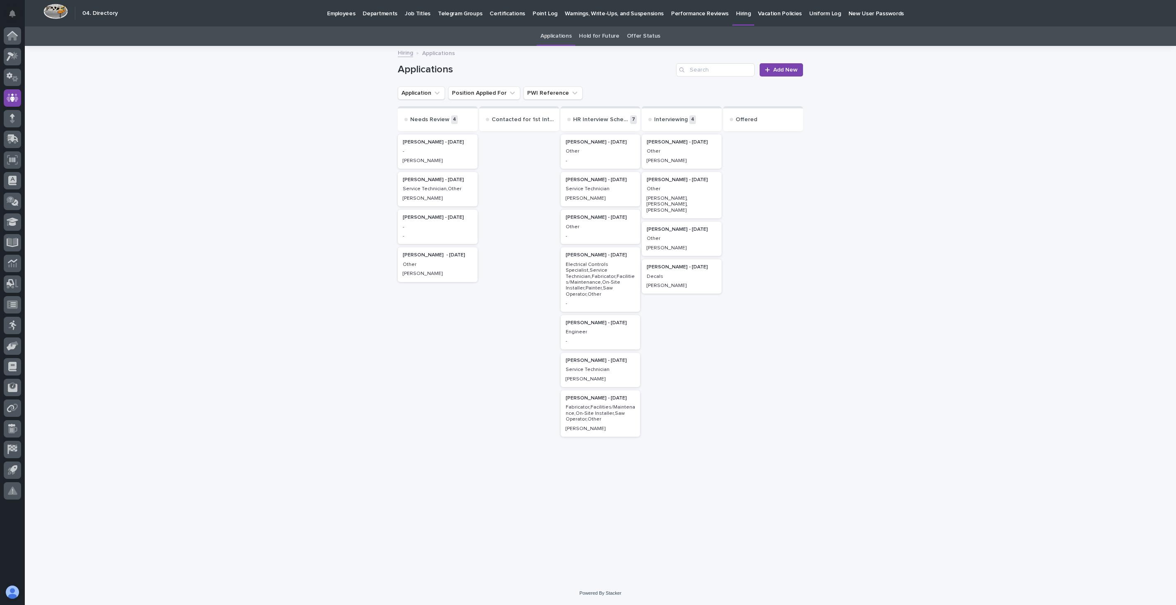  I want to click on p: Interviewing, so click(671, 120).